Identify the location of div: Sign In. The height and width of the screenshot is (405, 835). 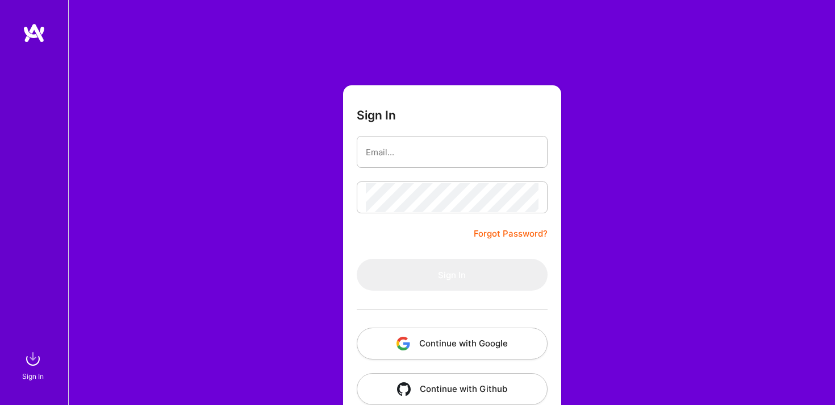
(33, 376).